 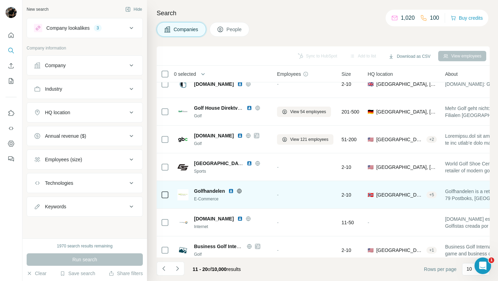 What do you see at coordinates (183, 112) in the screenshot?
I see `img: Logo of Golf House Direktversand` at bounding box center [183, 112].